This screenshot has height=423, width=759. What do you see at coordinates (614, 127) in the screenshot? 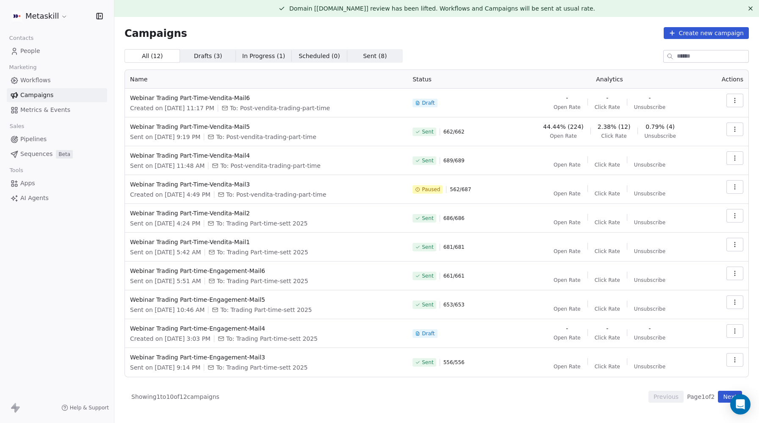
I see `span: 2.38% (12)` at bounding box center [614, 127].